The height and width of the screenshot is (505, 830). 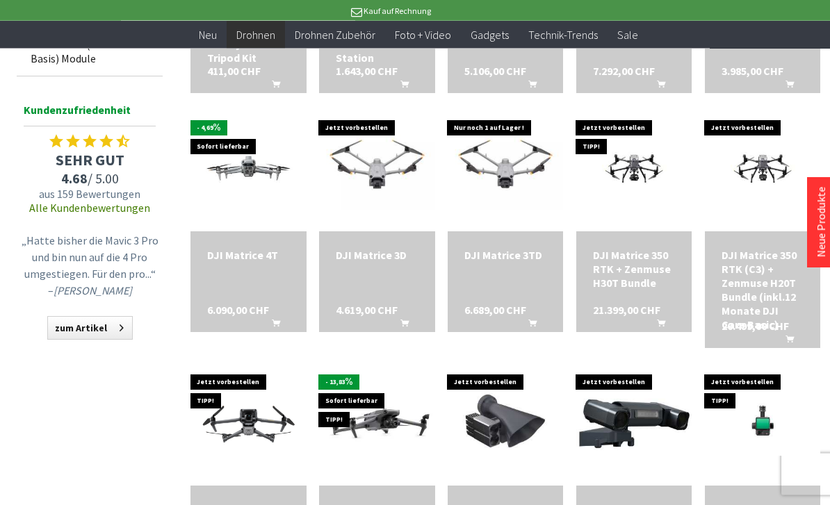 What do you see at coordinates (423, 35) in the screenshot?
I see `a: Foto + Video` at bounding box center [423, 35].